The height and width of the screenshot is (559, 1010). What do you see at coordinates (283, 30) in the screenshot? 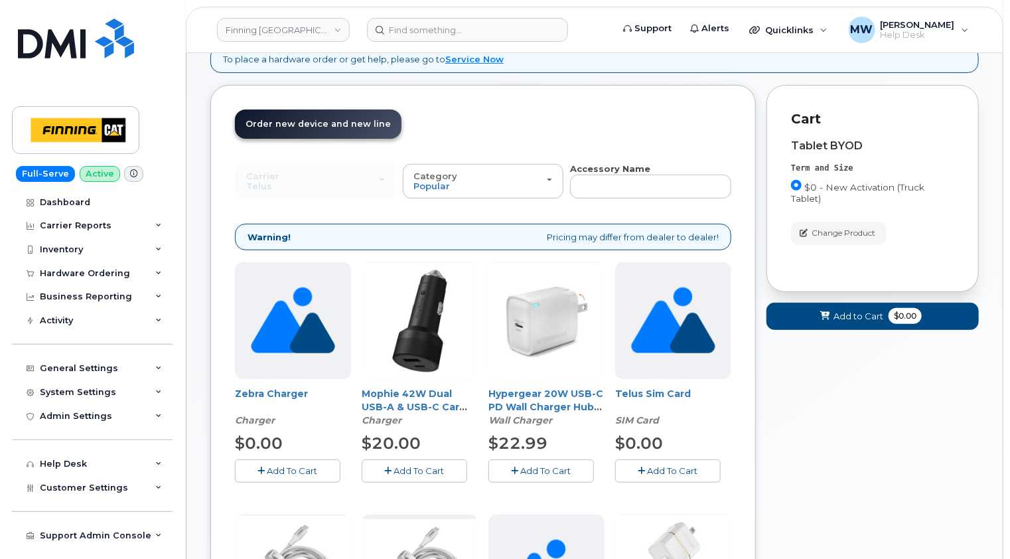
I see `a: Finning Canada` at bounding box center [283, 30].